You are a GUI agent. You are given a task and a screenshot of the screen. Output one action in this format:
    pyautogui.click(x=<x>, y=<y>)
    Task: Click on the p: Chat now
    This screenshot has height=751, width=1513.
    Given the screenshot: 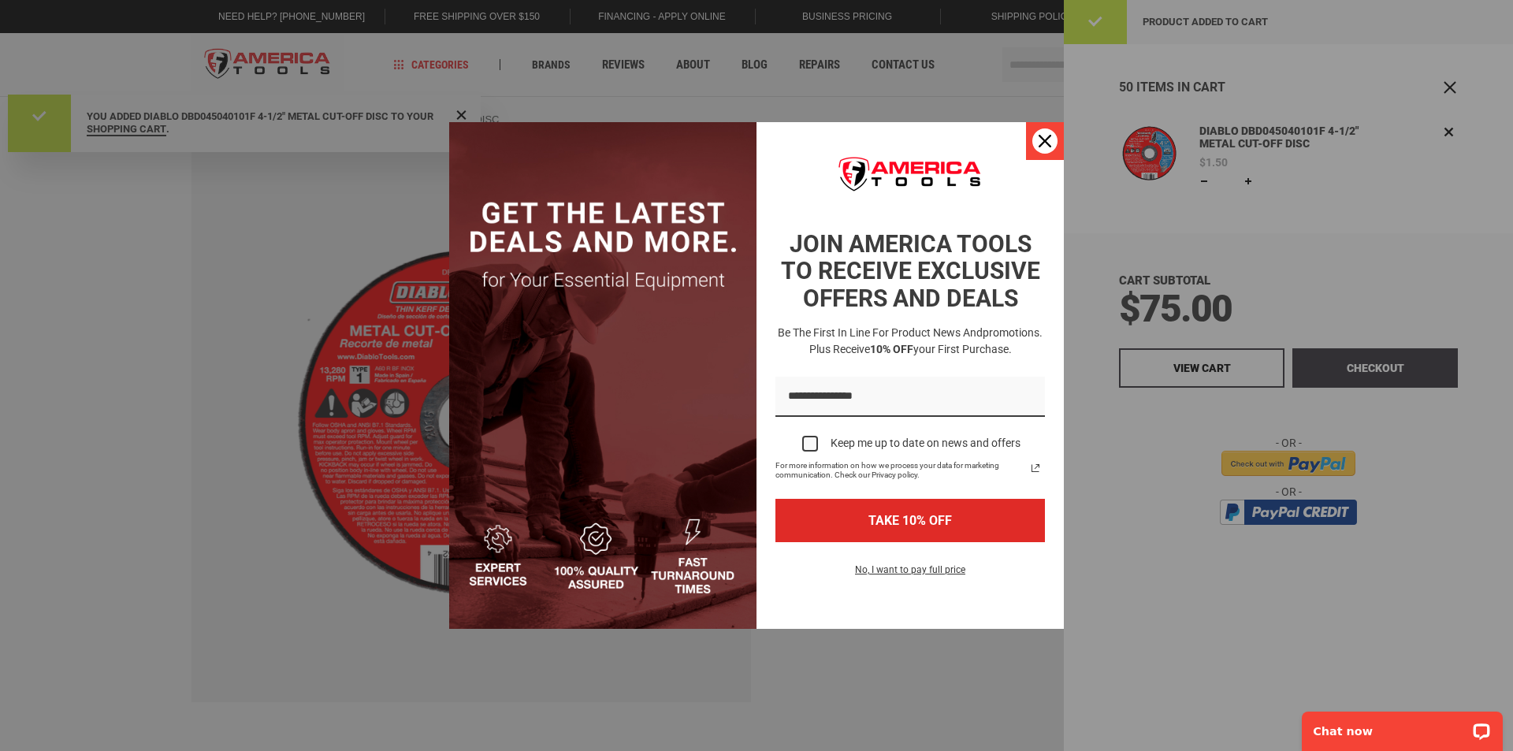 What is the action you would take?
    pyautogui.click(x=100, y=30)
    